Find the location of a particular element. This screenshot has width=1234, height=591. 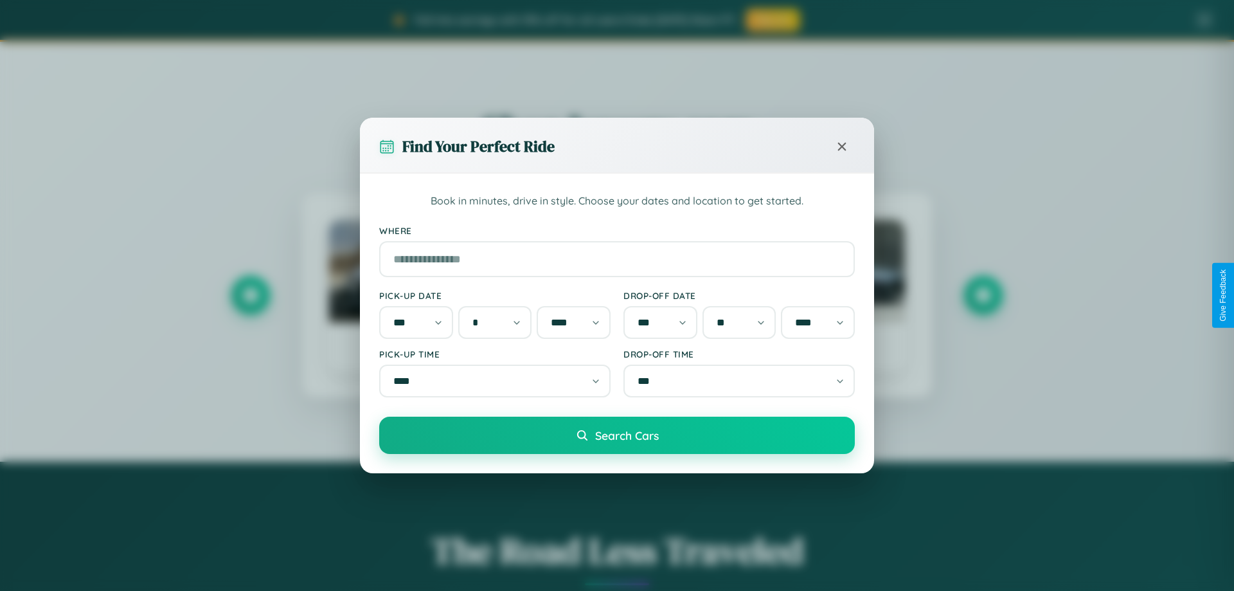

label: Drop-off Date is located at coordinates (739, 295).